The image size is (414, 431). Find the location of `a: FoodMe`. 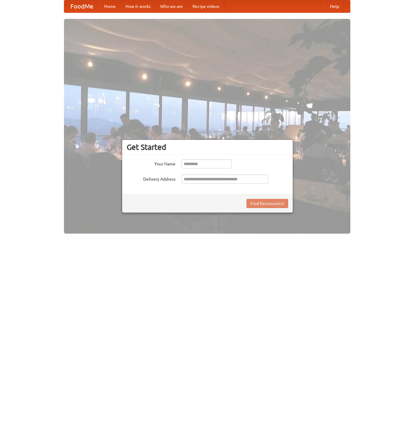

a: FoodMe is located at coordinates (82, 6).